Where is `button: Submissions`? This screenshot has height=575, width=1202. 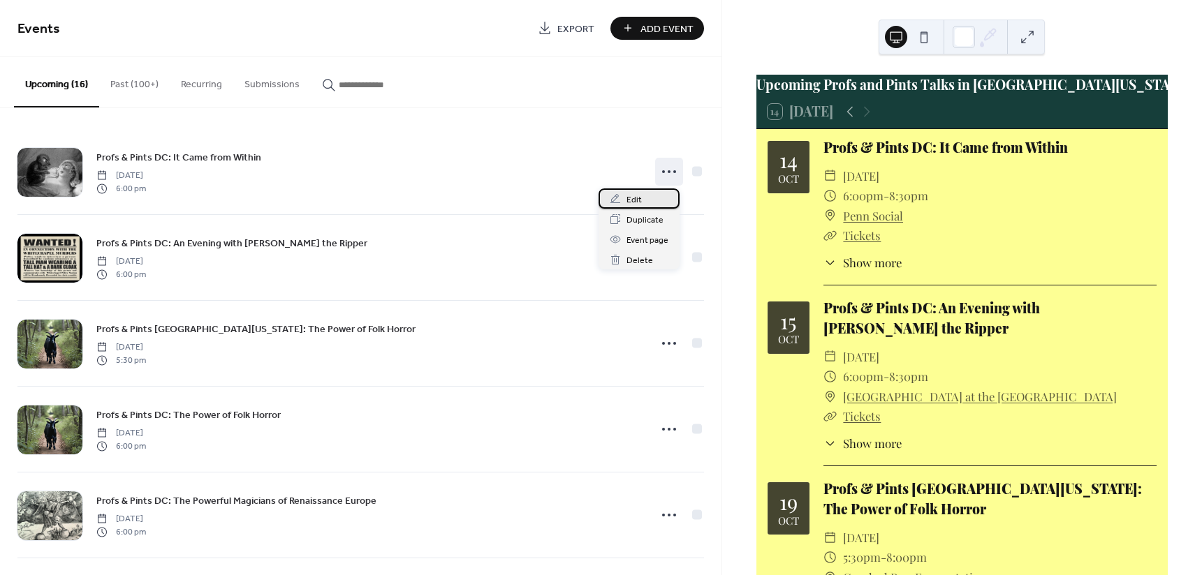 button: Submissions is located at coordinates (272, 81).